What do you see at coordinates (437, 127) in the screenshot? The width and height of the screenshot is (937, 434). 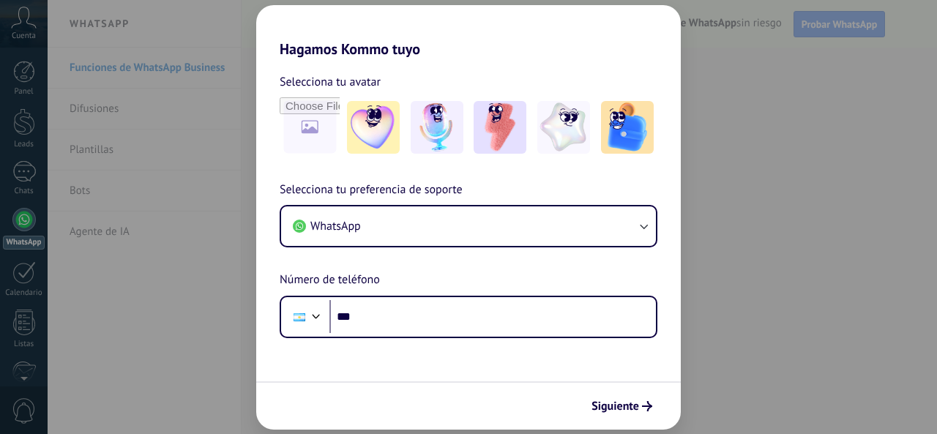 I see `img: -2.jpeg` at bounding box center [437, 127].